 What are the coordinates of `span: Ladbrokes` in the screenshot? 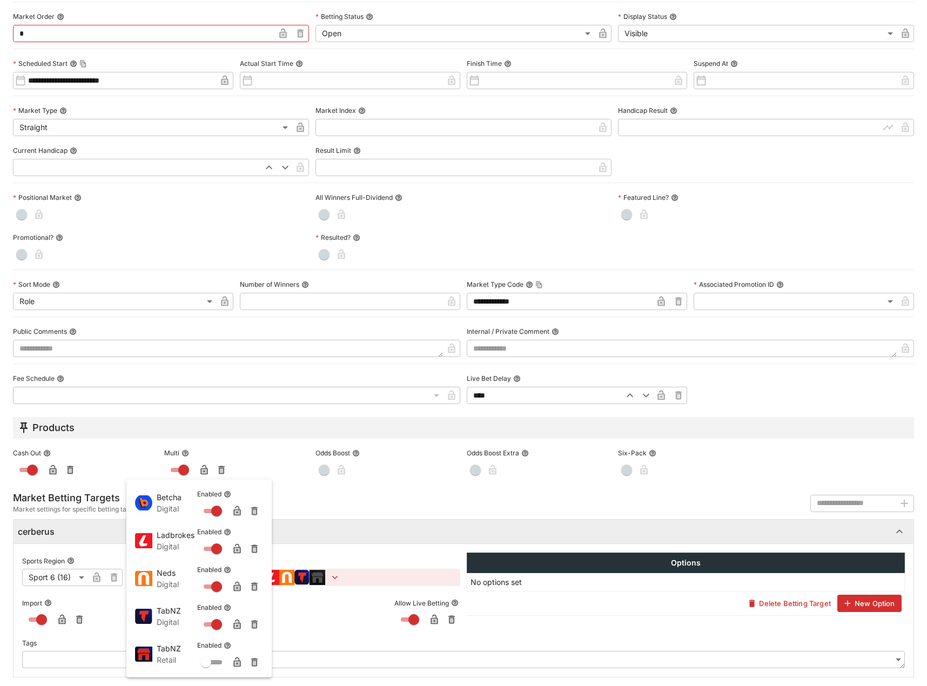 It's located at (177, 535).